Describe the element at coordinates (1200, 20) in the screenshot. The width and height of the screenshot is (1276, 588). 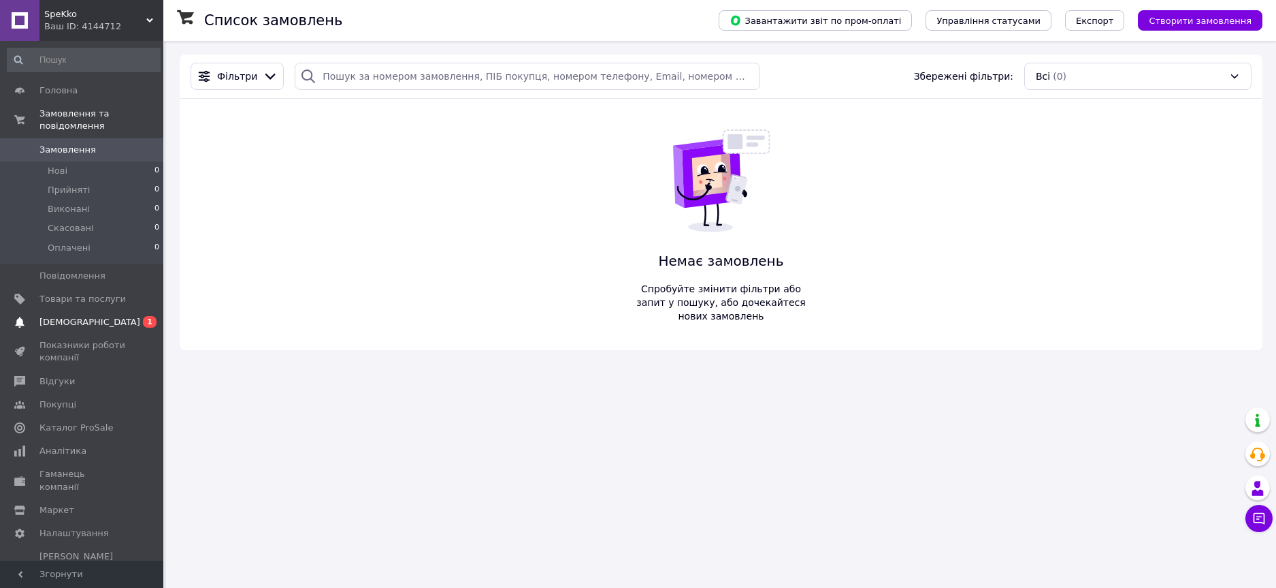
I see `button: Створити замовлення` at that location.